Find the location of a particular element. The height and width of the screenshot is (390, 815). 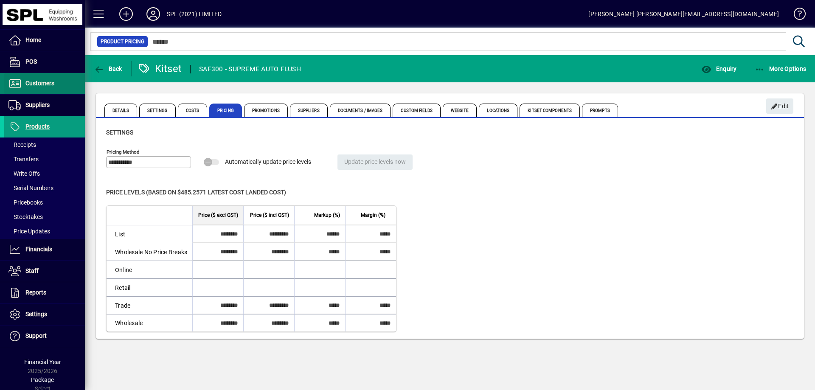

span: Kitset Components is located at coordinates (550, 110).